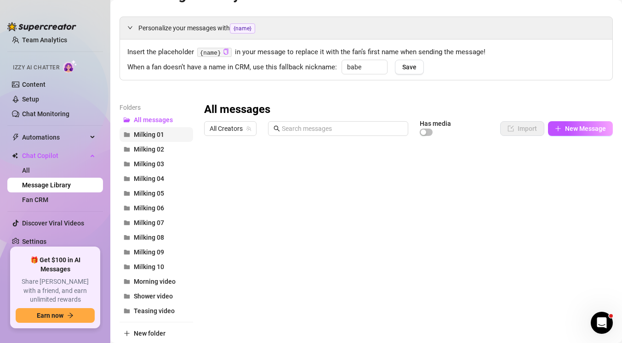 The image size is (622, 343). What do you see at coordinates (149, 252) in the screenshot?
I see `span: Milking 09` at bounding box center [149, 252].